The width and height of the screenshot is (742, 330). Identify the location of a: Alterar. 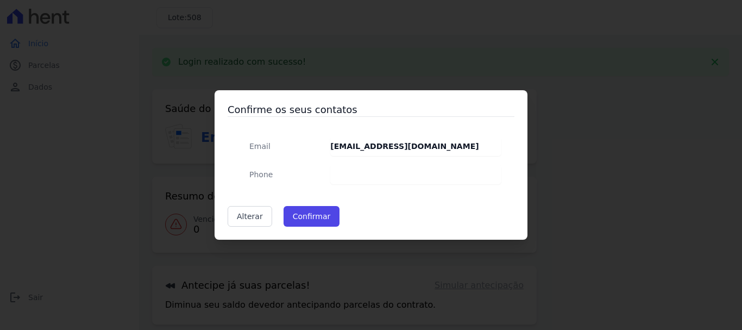
(250, 216).